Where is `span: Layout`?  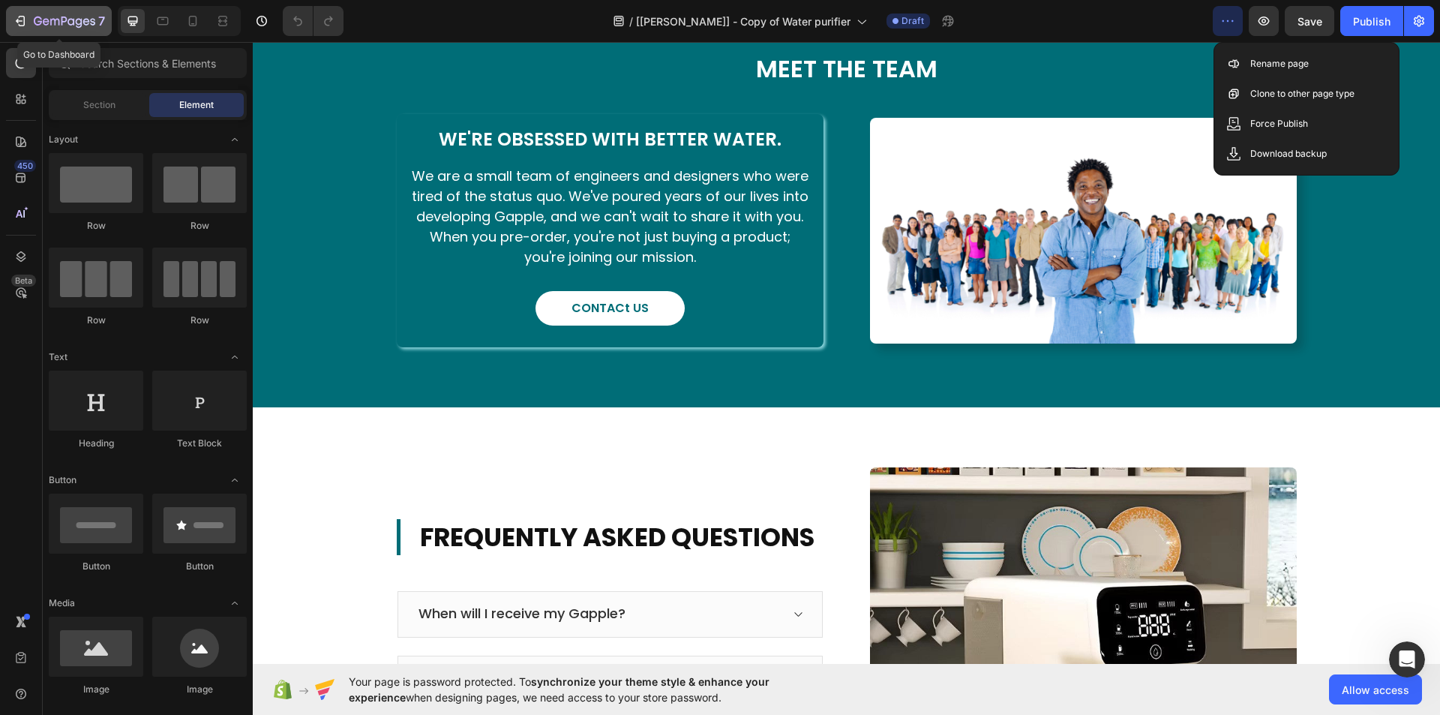 span: Layout is located at coordinates (63, 140).